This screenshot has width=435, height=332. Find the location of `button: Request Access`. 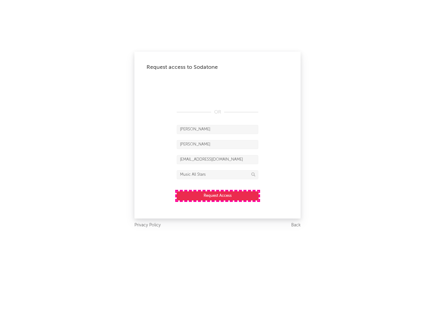

button: Request Access is located at coordinates (217, 196).